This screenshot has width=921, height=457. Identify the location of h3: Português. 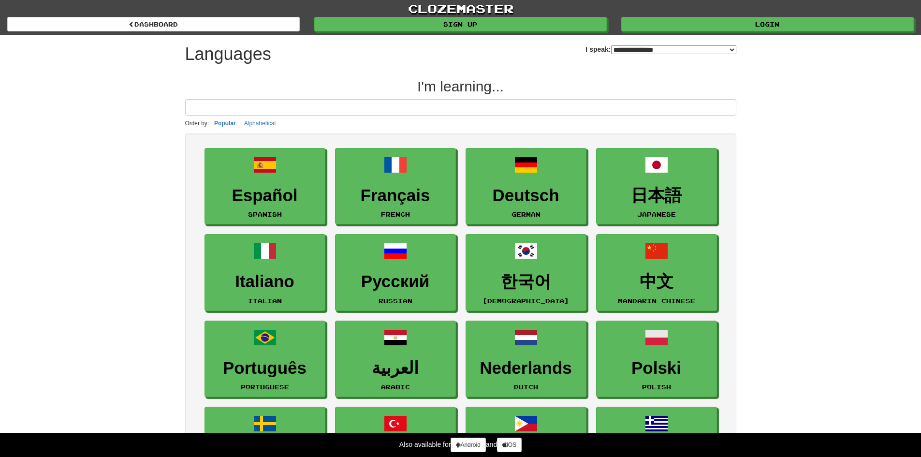
(265, 368).